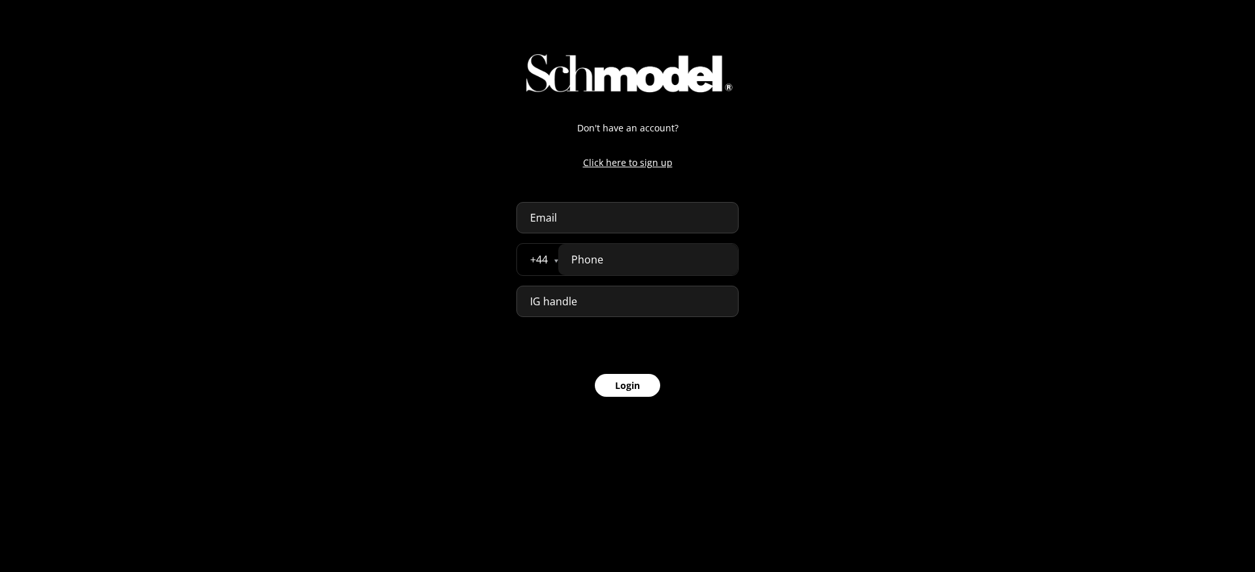 The height and width of the screenshot is (572, 1255). What do you see at coordinates (627, 162) in the screenshot?
I see `a: Click here to sign up` at bounding box center [627, 162].